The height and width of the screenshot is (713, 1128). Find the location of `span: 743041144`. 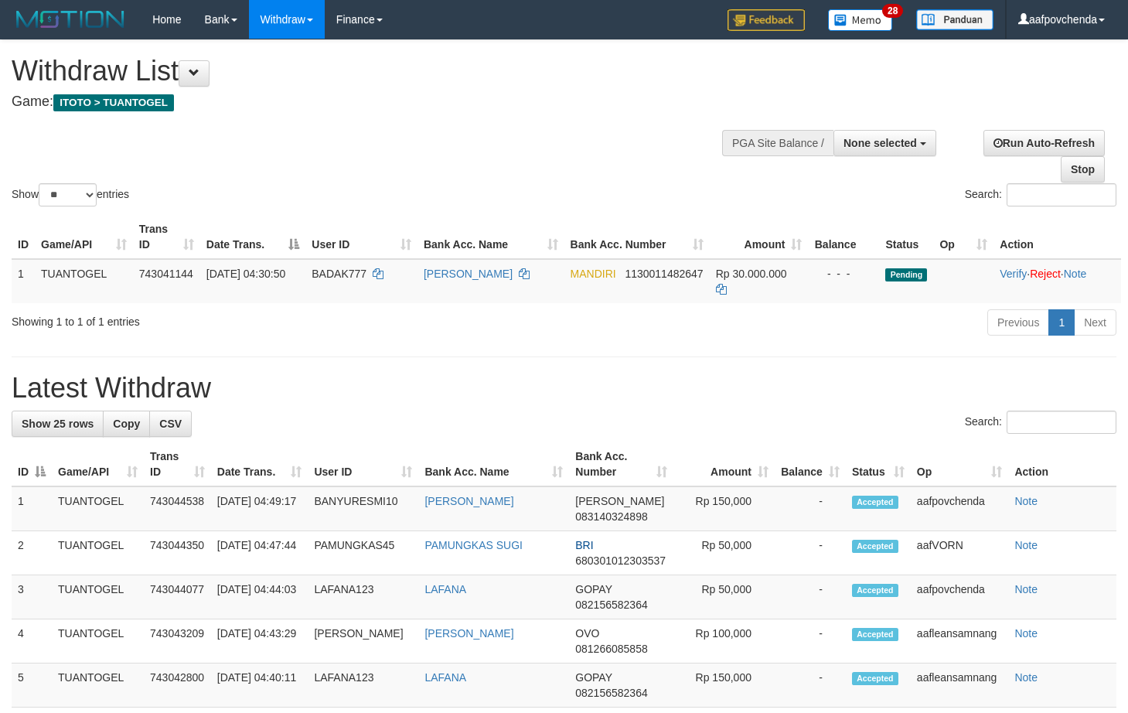

span: 743041144 is located at coordinates (166, 274).